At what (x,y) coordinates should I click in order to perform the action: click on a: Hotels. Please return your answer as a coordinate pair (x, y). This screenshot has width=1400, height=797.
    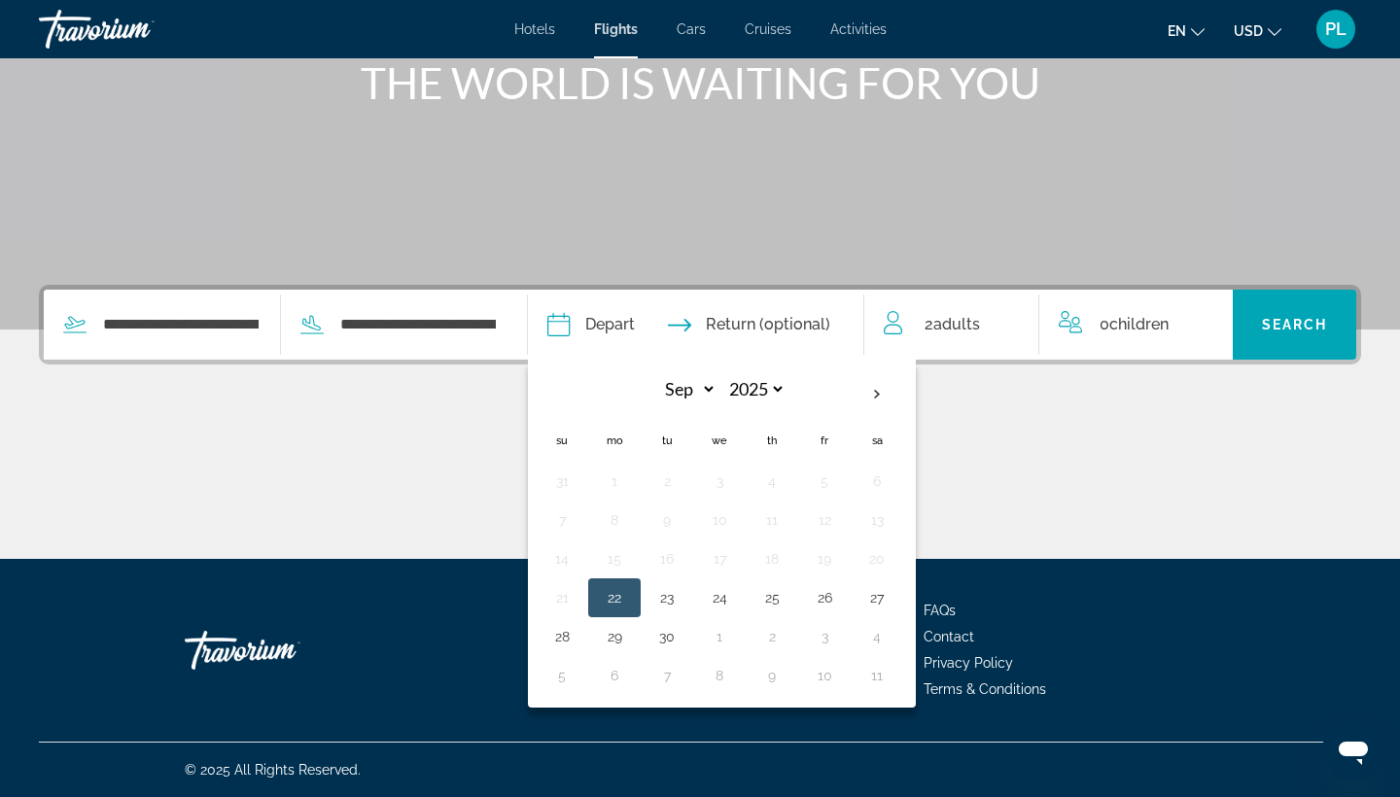
    Looking at the image, I should click on (535, 29).